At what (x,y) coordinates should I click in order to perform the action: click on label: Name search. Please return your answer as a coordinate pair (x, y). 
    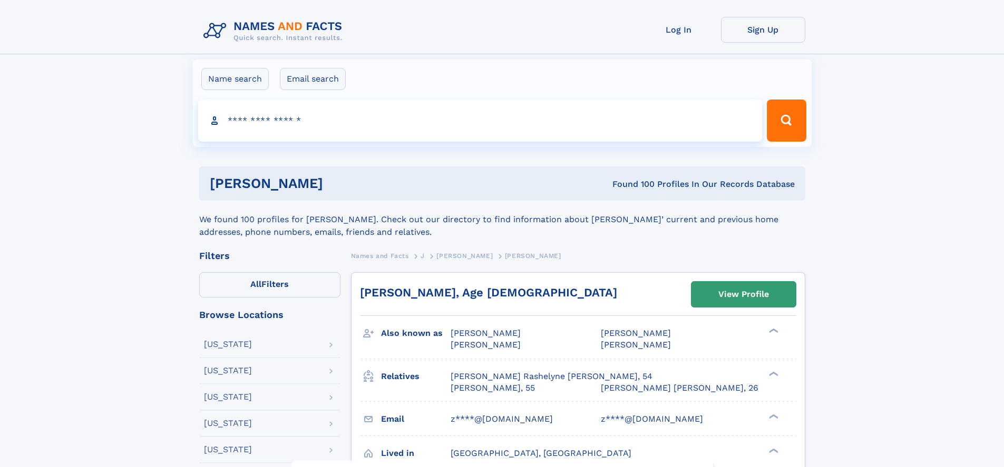
    Looking at the image, I should click on (235, 79).